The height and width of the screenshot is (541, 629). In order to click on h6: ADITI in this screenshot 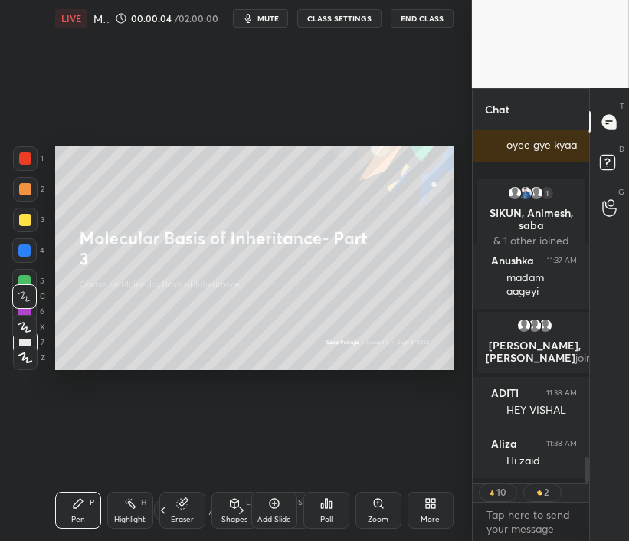, I will do `click(505, 393)`.